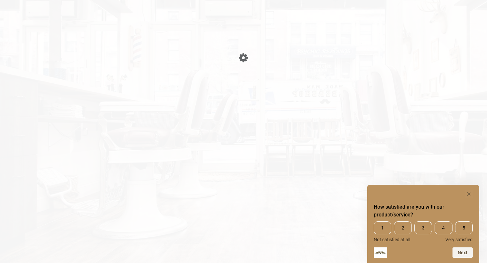 The width and height of the screenshot is (487, 263). What do you see at coordinates (464, 228) in the screenshot?
I see `span: 5` at bounding box center [464, 228].